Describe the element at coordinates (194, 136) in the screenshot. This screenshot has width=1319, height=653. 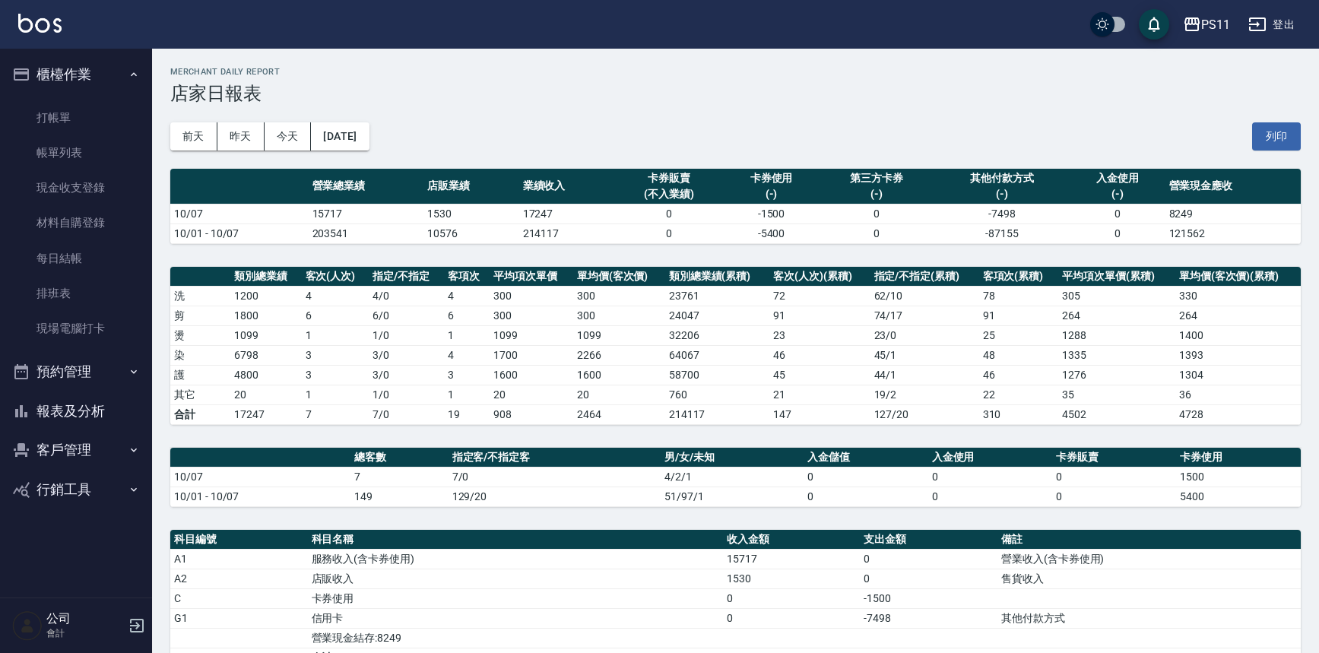
I see `button: 前天` at that location.